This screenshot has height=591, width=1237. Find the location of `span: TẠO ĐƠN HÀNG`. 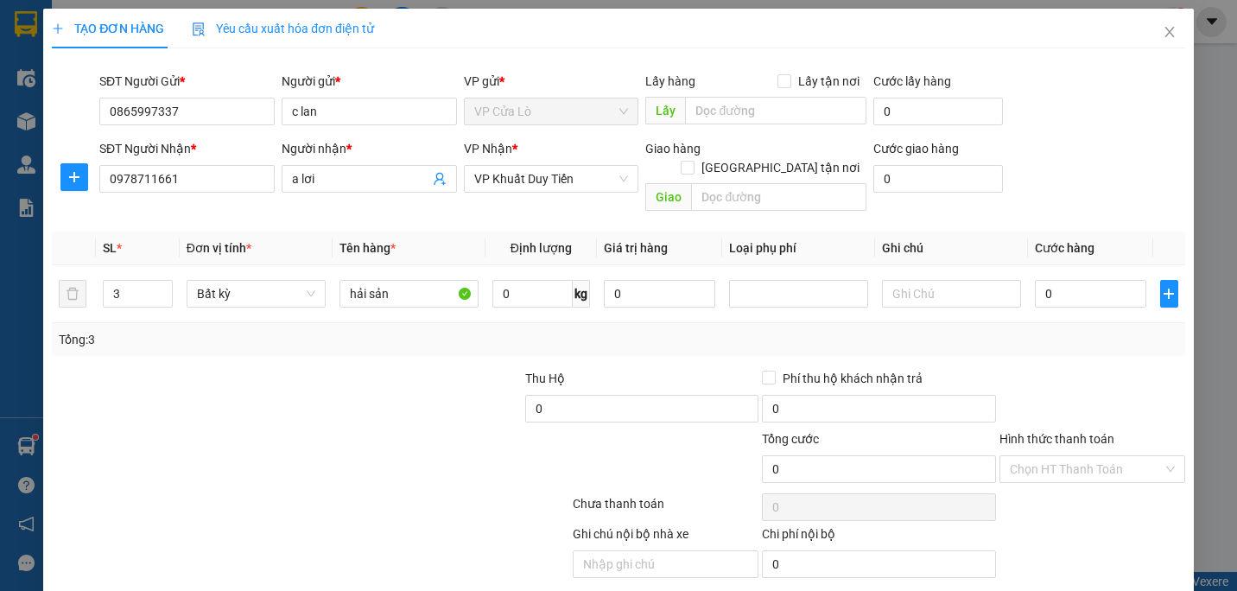

span: TẠO ĐƠN HÀNG is located at coordinates (108, 29).